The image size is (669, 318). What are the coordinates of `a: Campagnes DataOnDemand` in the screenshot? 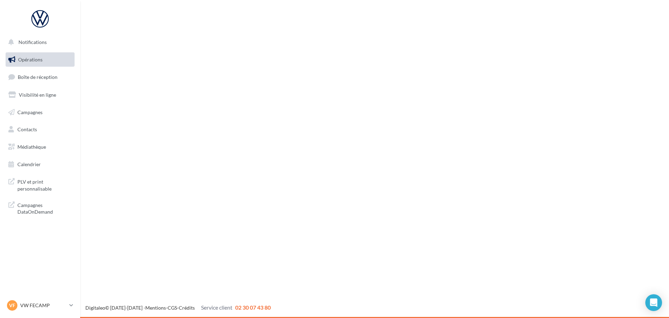 It's located at (40, 207).